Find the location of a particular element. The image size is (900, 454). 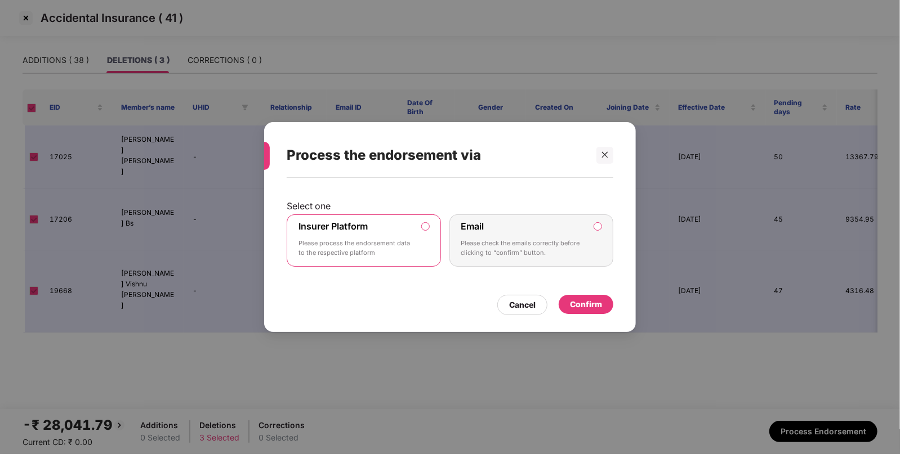

p: Select one is located at coordinates (450, 206).